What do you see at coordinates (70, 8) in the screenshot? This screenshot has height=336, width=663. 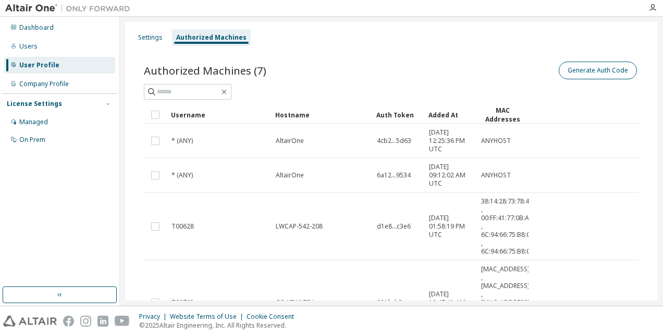 I see `img: Altair One` at bounding box center [70, 8].